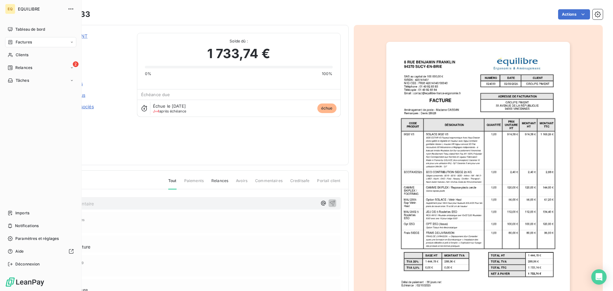  Describe the element at coordinates (22, 80) in the screenshot. I see `span: Tâches` at that location.